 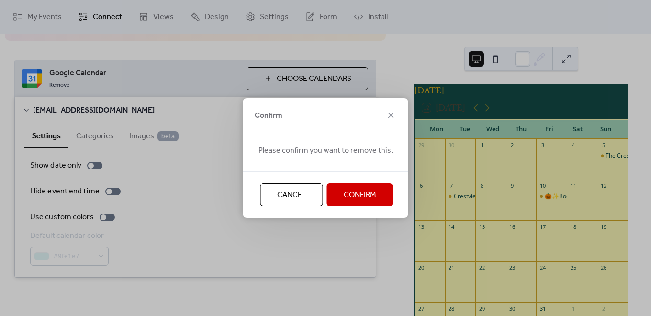 I want to click on span: Cancel, so click(x=292, y=195).